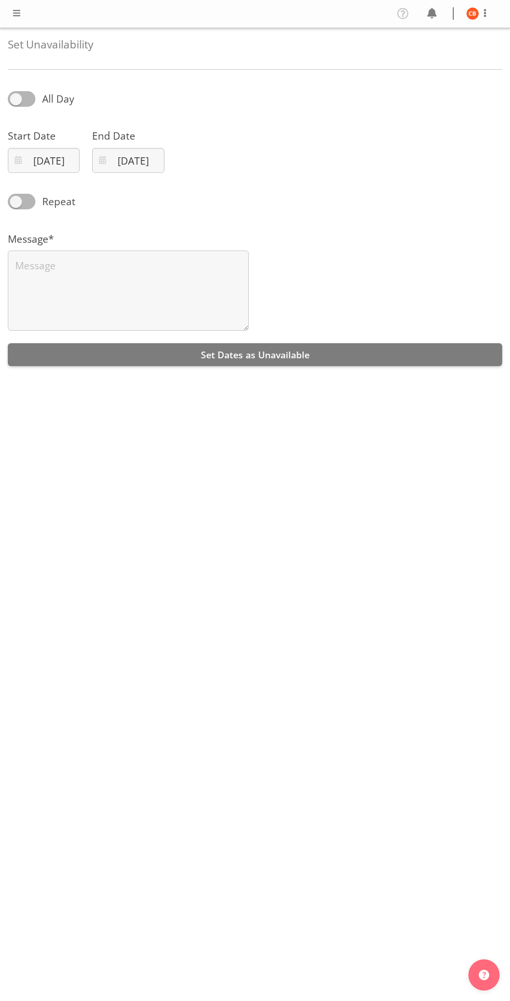 The image size is (510, 1001). What do you see at coordinates (255, 355) in the screenshot?
I see `button: Set Dates as Unavailable` at bounding box center [255, 355].